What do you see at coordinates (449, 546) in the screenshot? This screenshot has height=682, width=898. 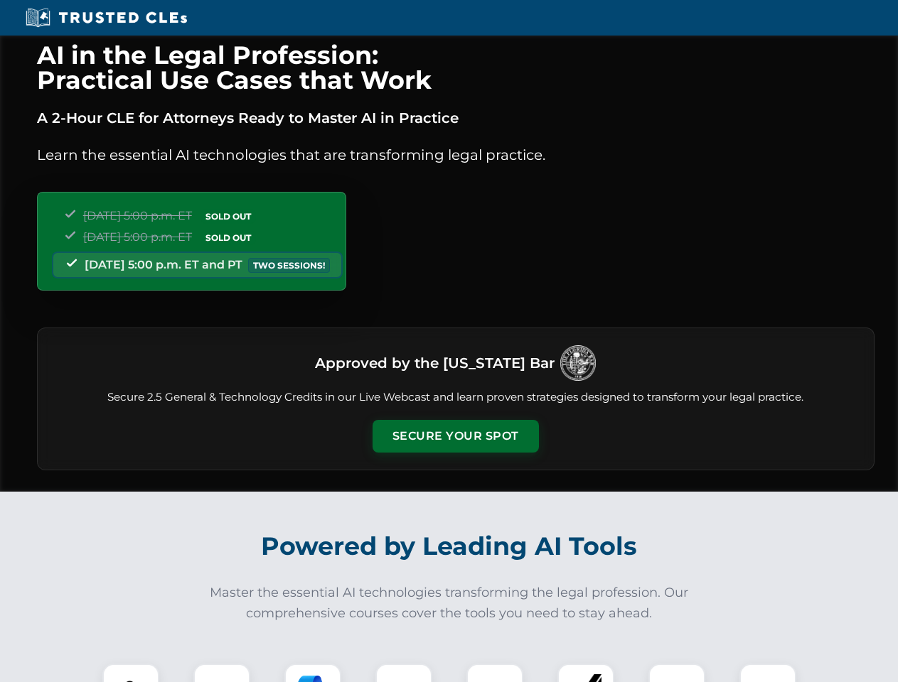 I see `h2: Powered by Leading AI Tools` at bounding box center [449, 546].